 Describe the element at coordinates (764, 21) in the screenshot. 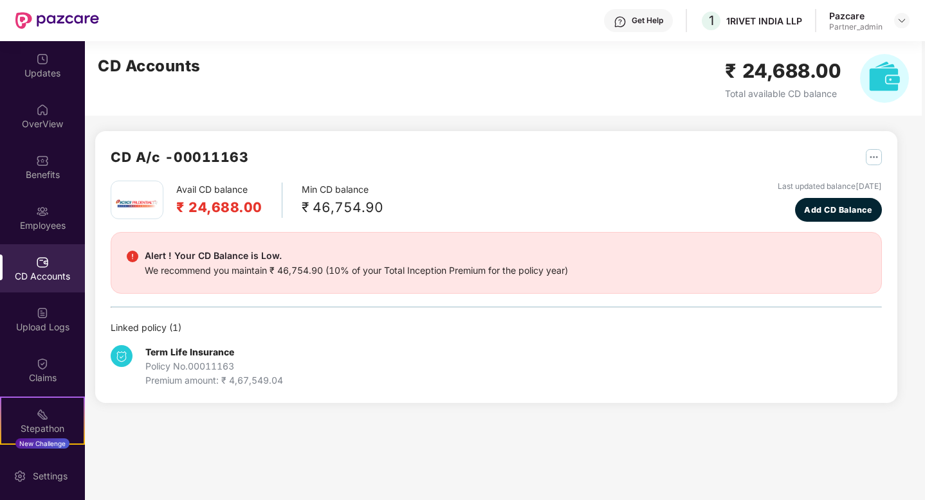

I see `div: 1RIVET INDIA LLP` at that location.